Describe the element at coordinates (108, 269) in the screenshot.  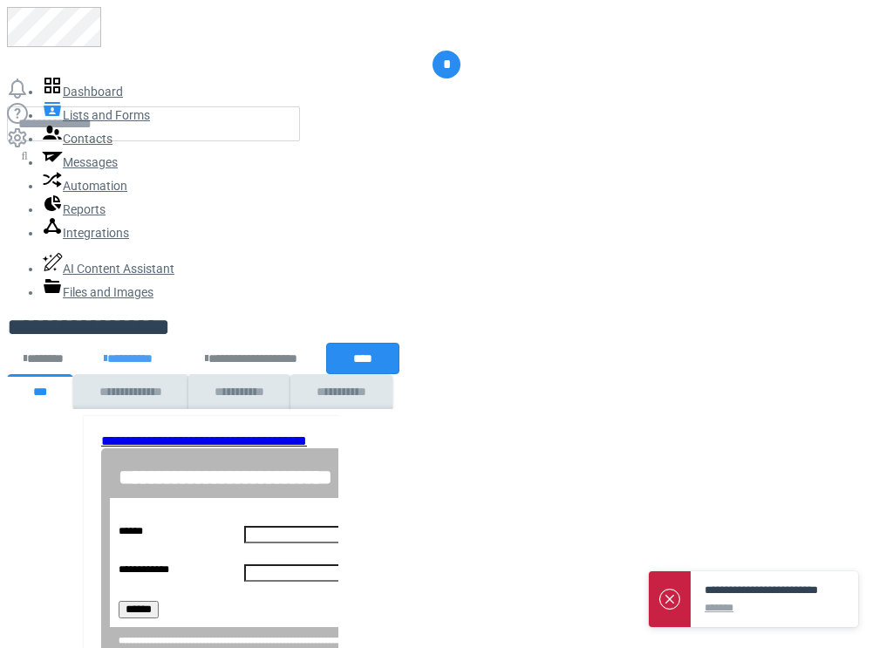
I see `a: AI Content Assistant` at that location.